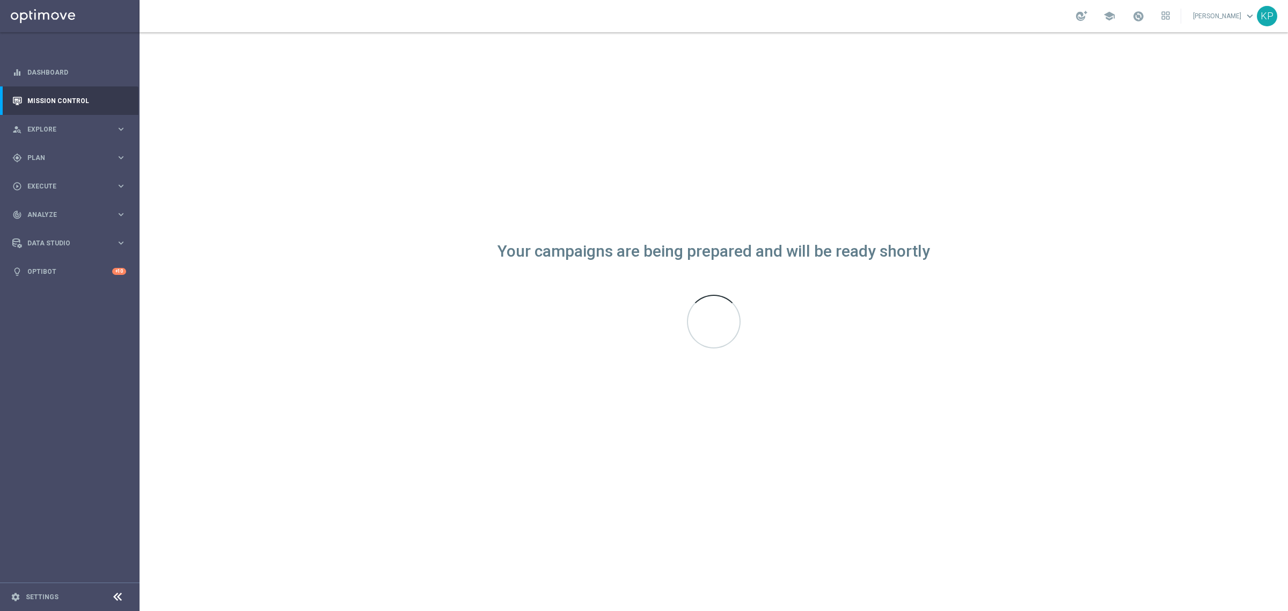 The image size is (1288, 611). I want to click on i: settings, so click(16, 597).